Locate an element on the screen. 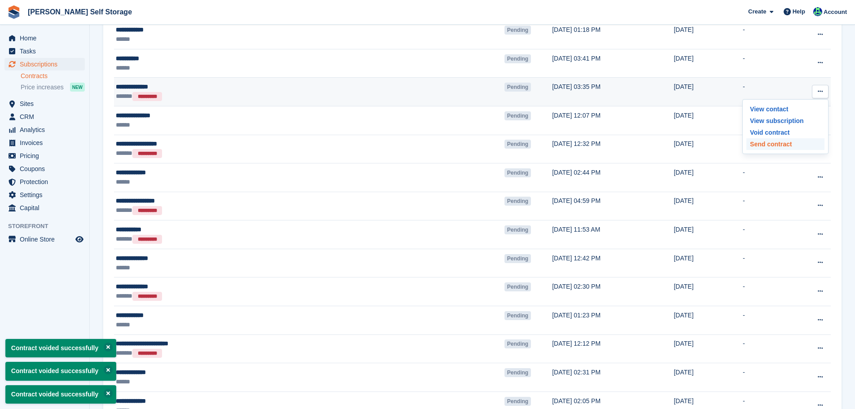 The image size is (855, 409). span: CRM is located at coordinates (47, 117).